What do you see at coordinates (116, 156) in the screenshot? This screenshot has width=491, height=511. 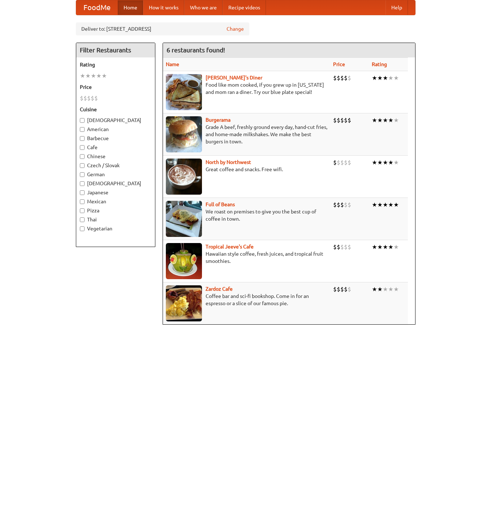 I see `label: Chinese` at bounding box center [116, 156].